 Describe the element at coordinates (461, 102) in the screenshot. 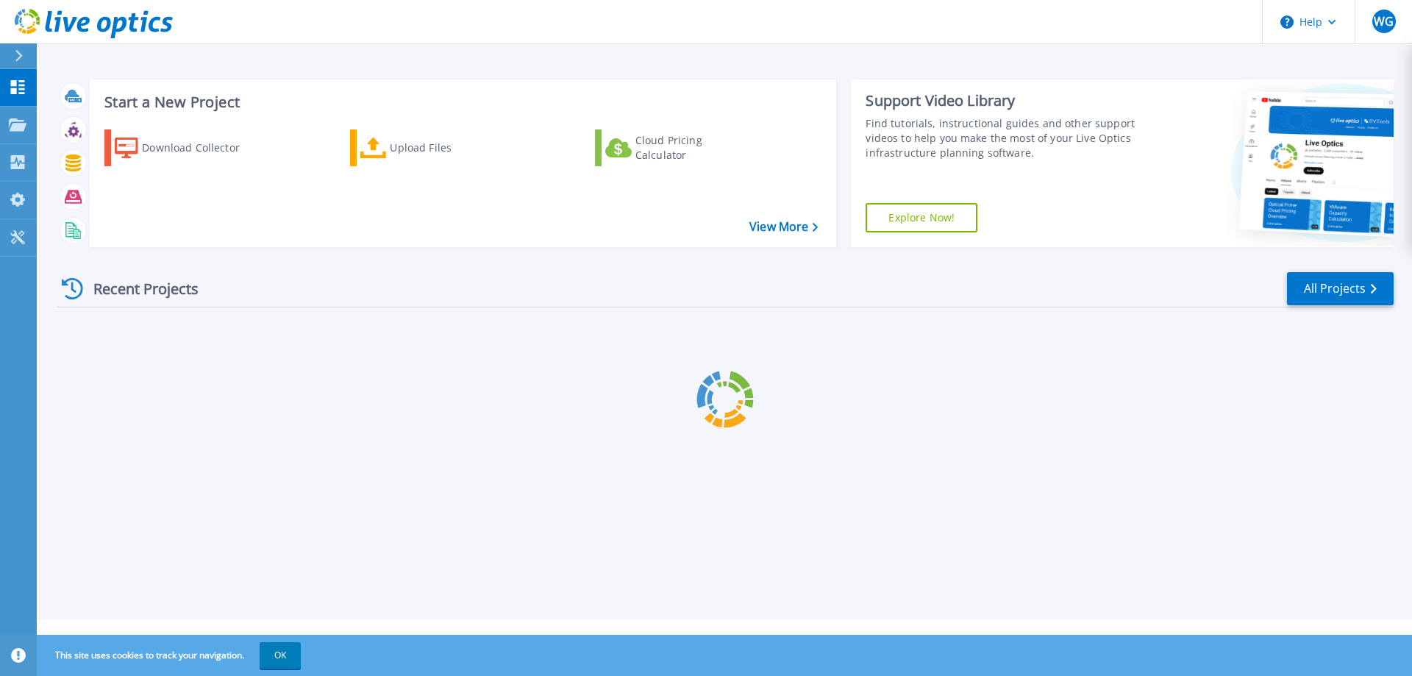

I see `h3: Start a New Project` at that location.